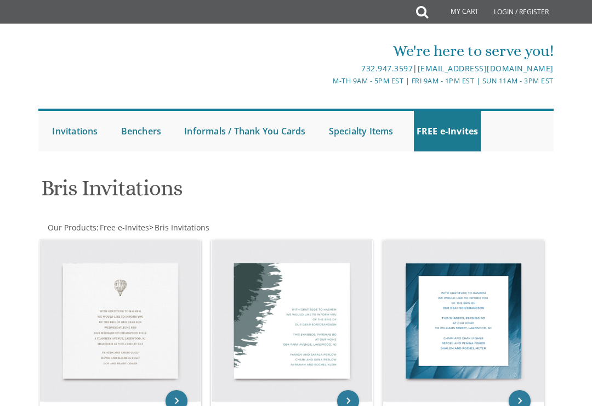  I want to click on img: Bris Invitation Style 3, so click(463, 320).